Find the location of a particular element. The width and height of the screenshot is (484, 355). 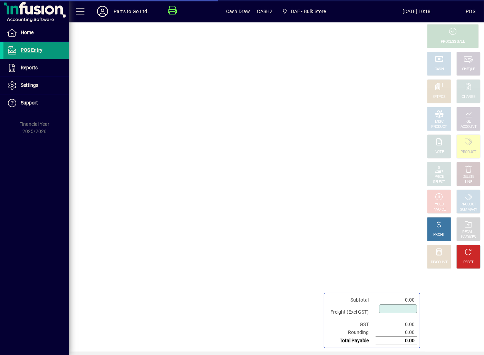

div: EFTPOS is located at coordinates (439, 97).